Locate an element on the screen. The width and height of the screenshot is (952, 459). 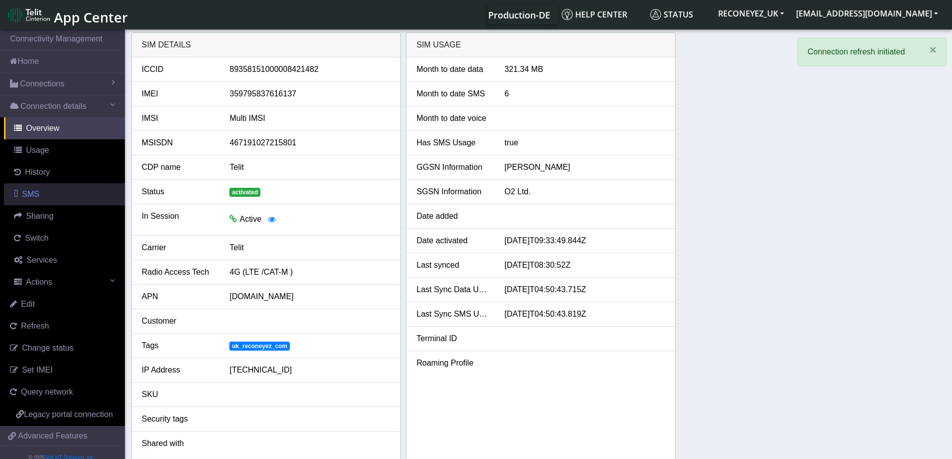
span: Change status is located at coordinates (47, 348).